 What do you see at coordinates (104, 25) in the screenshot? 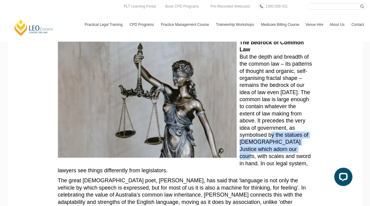
I see `a: Practical Legal Training` at bounding box center [104, 25].